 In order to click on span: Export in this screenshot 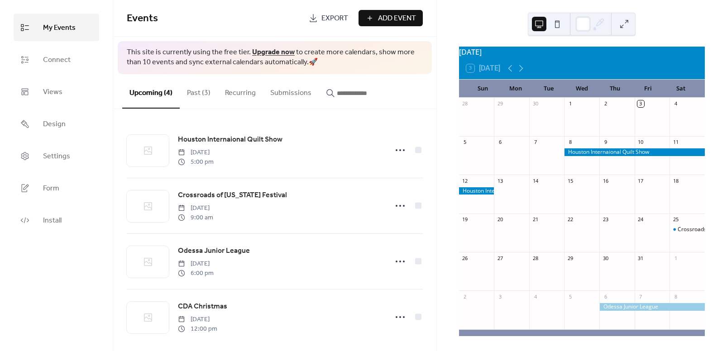, I will do `click(335, 19)`.